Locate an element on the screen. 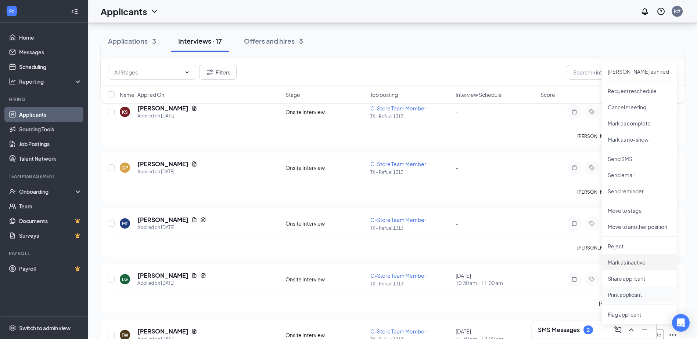 The width and height of the screenshot is (697, 339). div: Onboarding is located at coordinates (47, 192).